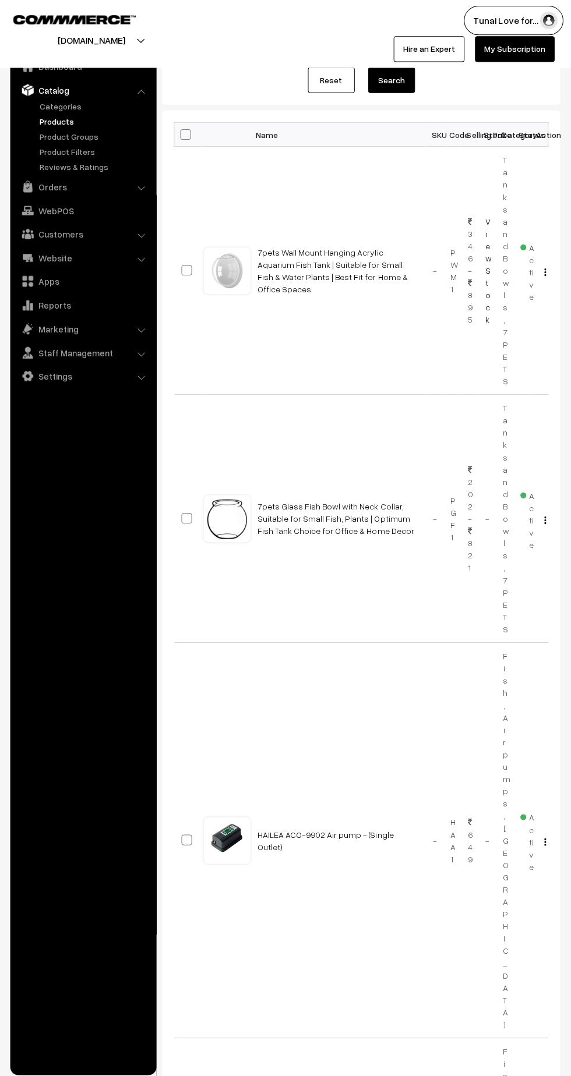 This screenshot has height=1076, width=571. What do you see at coordinates (336, 516) in the screenshot?
I see `a: 7pets Glass Fish Bowl with Neck Collar, Suitable for Small Fish, Plants | Optimum Fish Tank Choic...` at bounding box center [336, 516].